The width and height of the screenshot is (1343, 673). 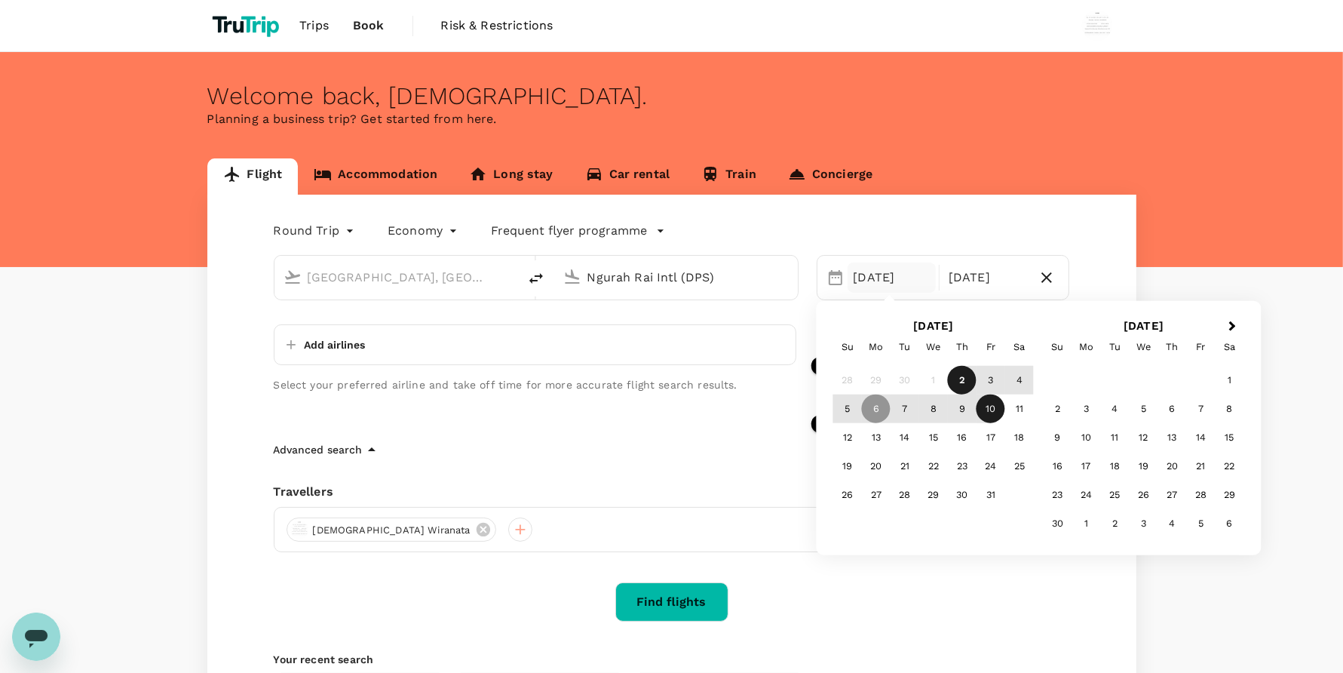 I want to click on div: Choose Thursday, December 4th, 2025, so click(x=1172, y=523).